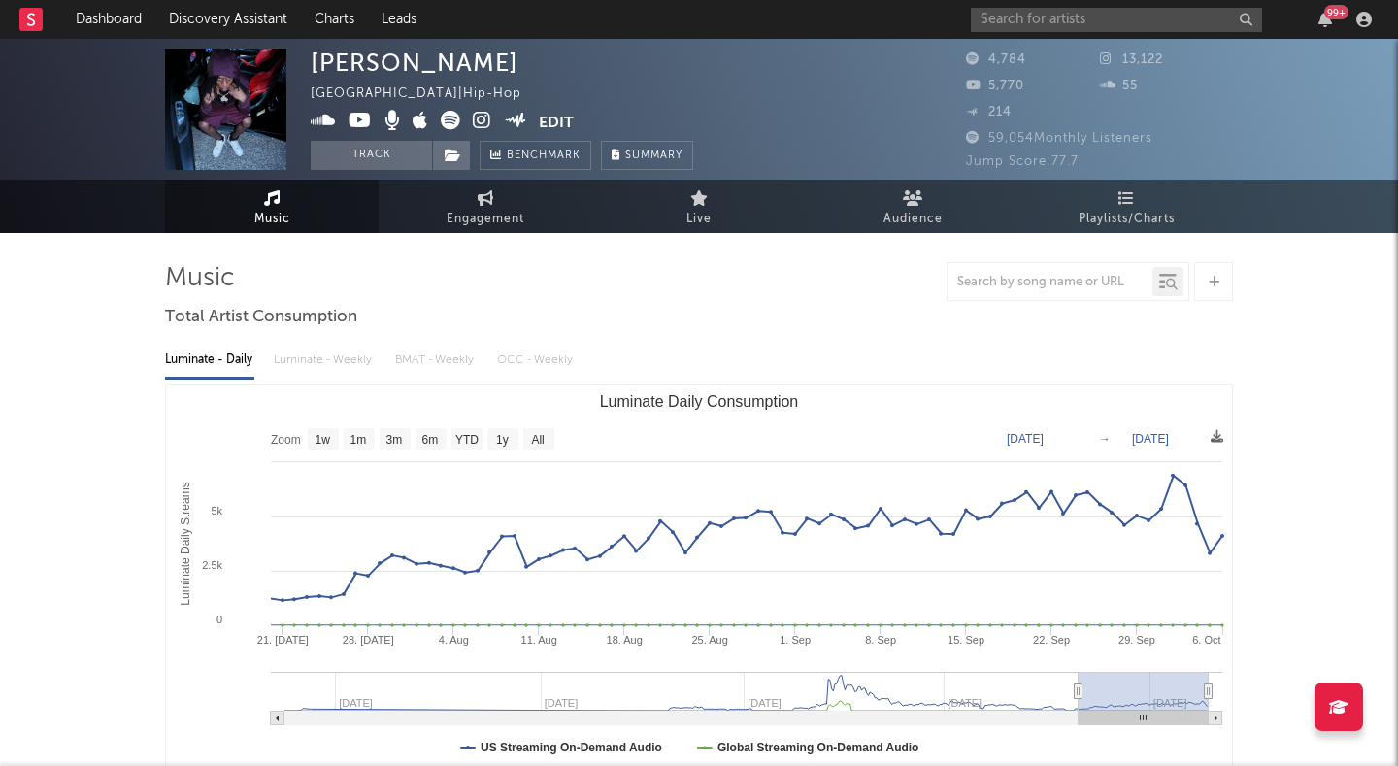  I want to click on span: 59,054 Monthly Listeners, so click(1060, 138).